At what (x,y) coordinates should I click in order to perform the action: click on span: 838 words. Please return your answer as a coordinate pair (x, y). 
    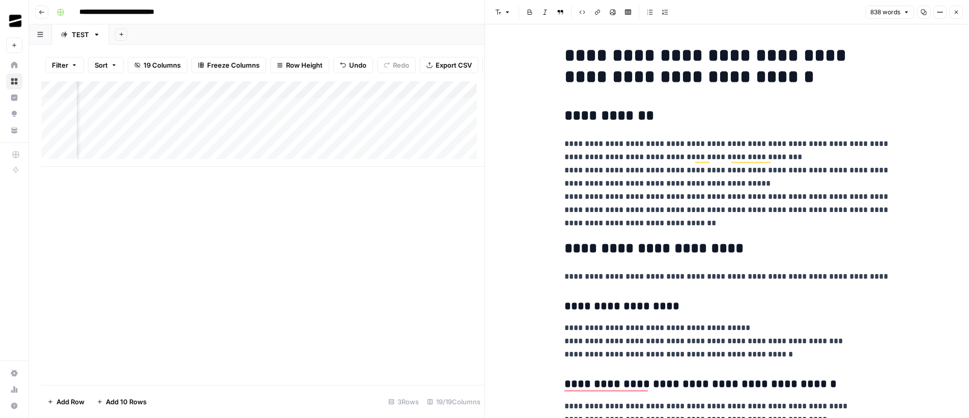
    Looking at the image, I should click on (885, 12).